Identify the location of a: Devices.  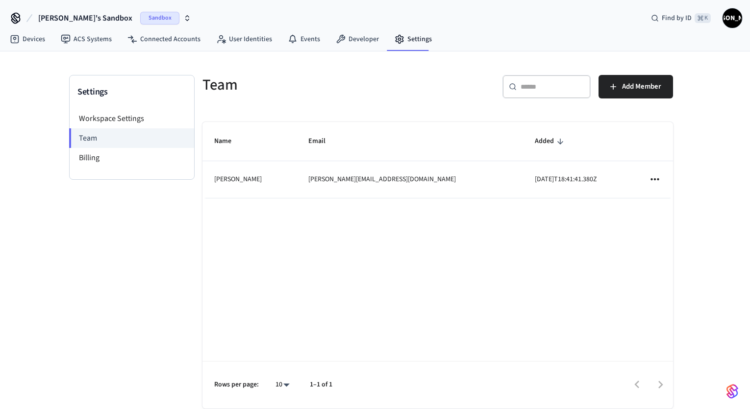
(27, 39).